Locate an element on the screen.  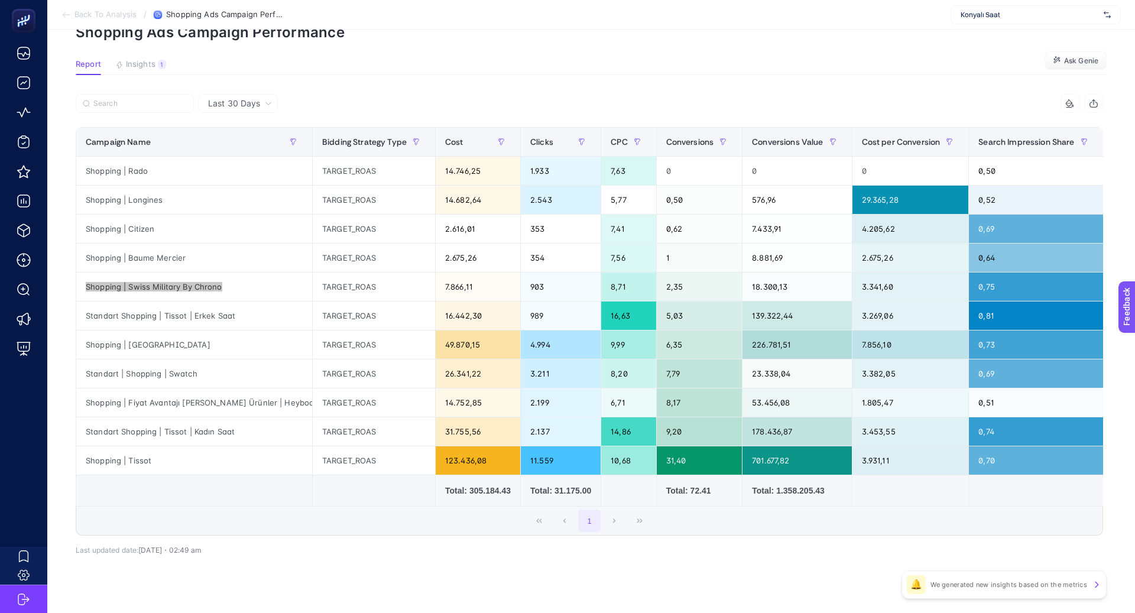
div: Shopping | Tissot is located at coordinates (194, 461).